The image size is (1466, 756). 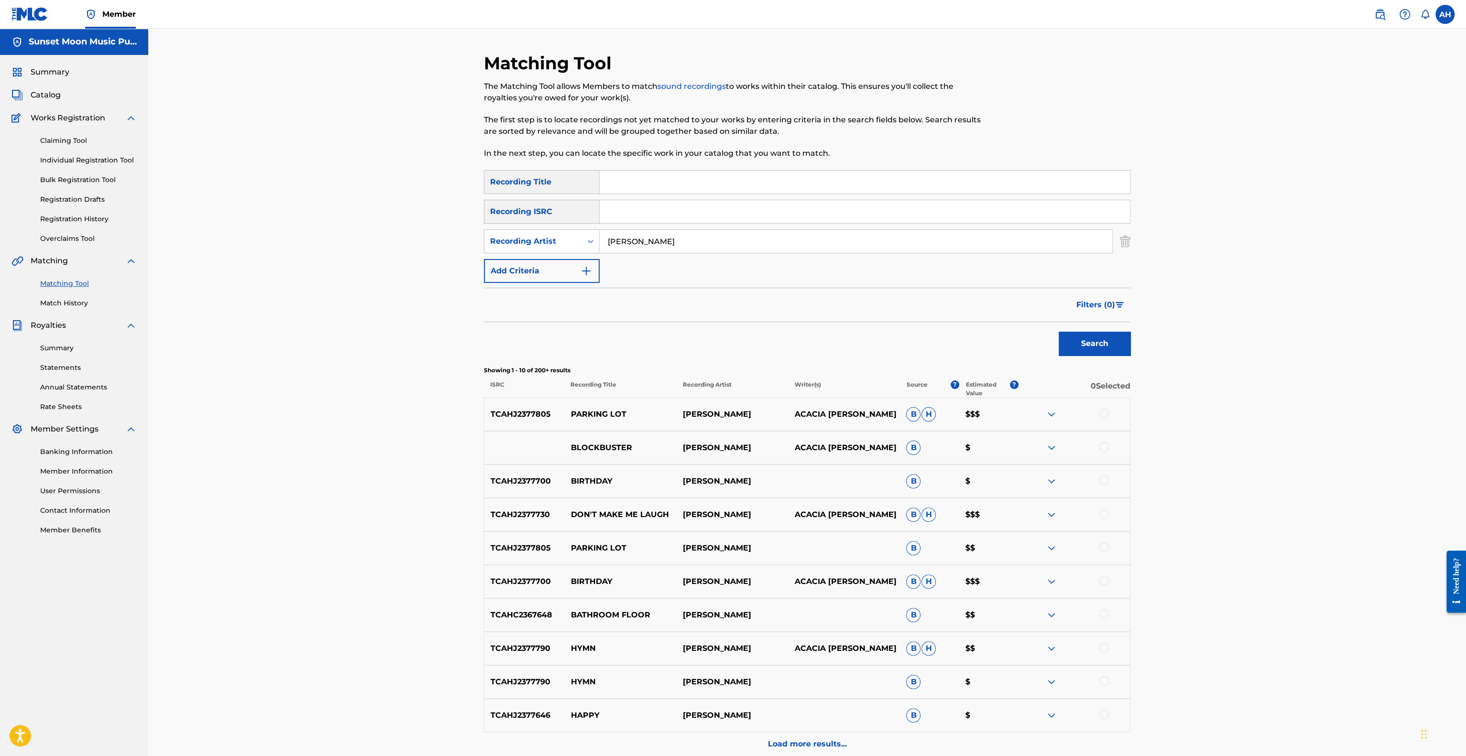 What do you see at coordinates (88, 141) in the screenshot?
I see `a: Claiming Tool` at bounding box center [88, 141].